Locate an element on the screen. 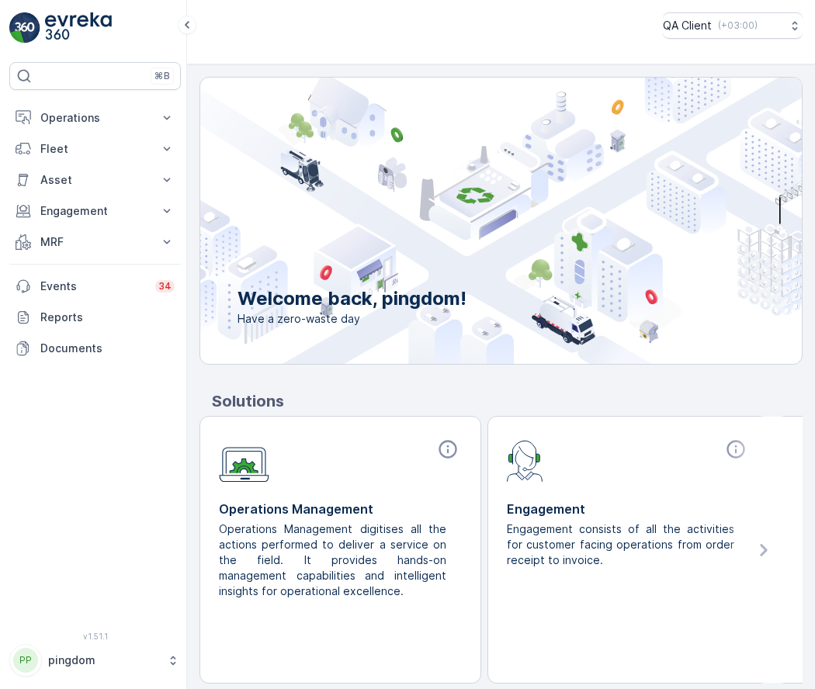  p: Fleet is located at coordinates (95, 149).